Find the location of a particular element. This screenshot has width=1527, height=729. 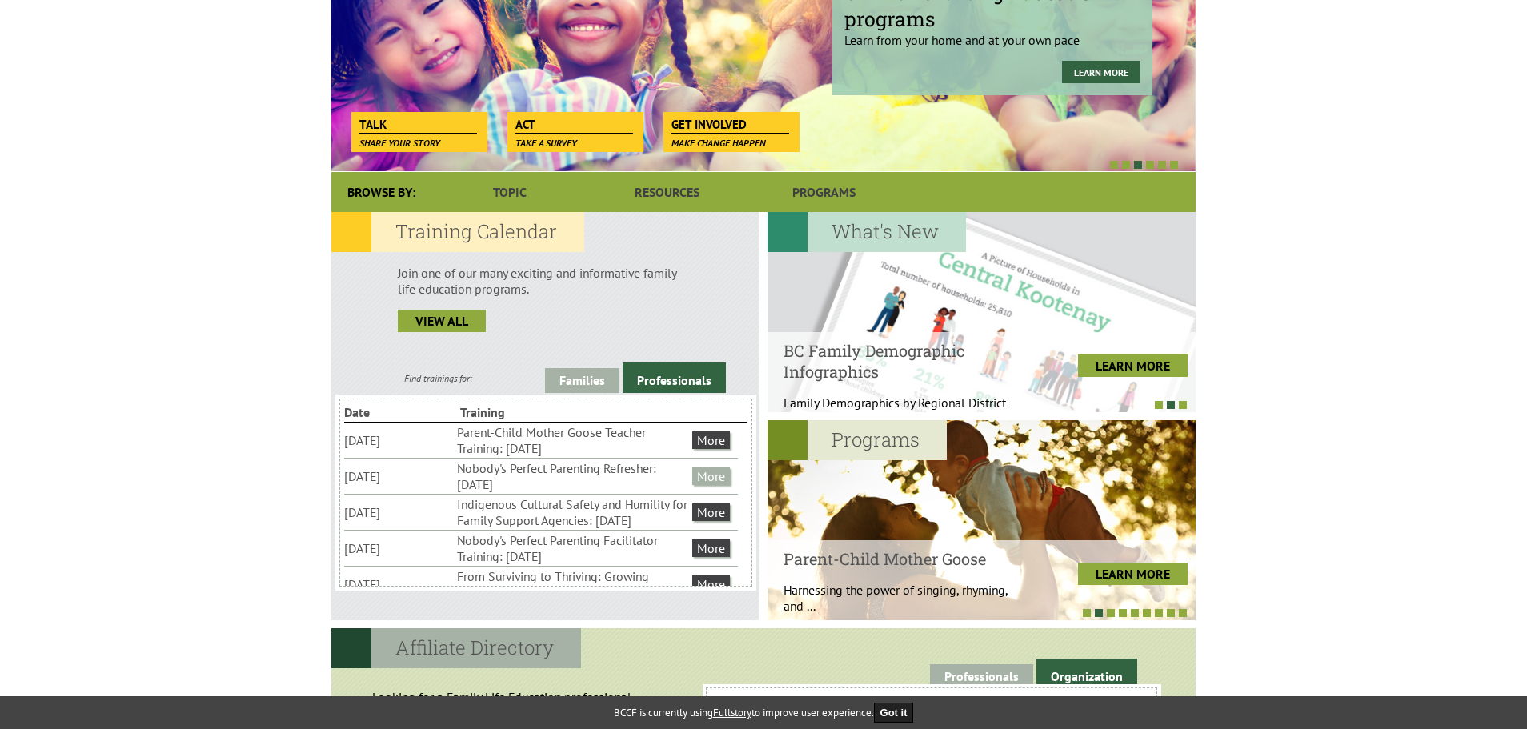

a: Topic is located at coordinates (510, 192).